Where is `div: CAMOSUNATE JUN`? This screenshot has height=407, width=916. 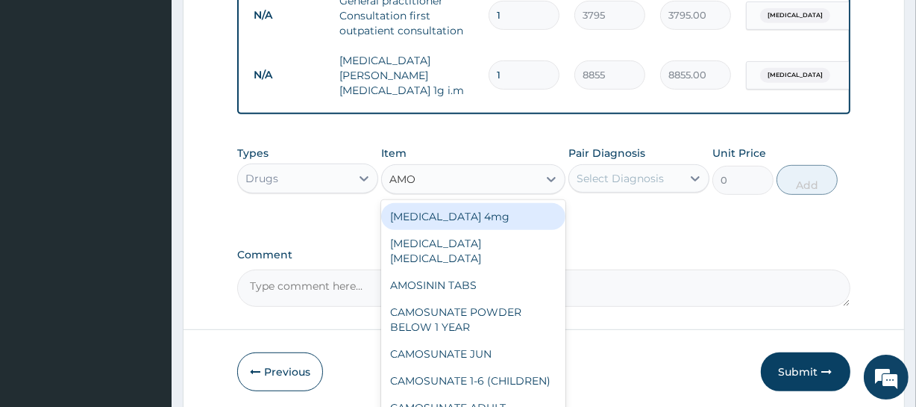
div: CAMOSUNATE JUN is located at coordinates (473, 354).